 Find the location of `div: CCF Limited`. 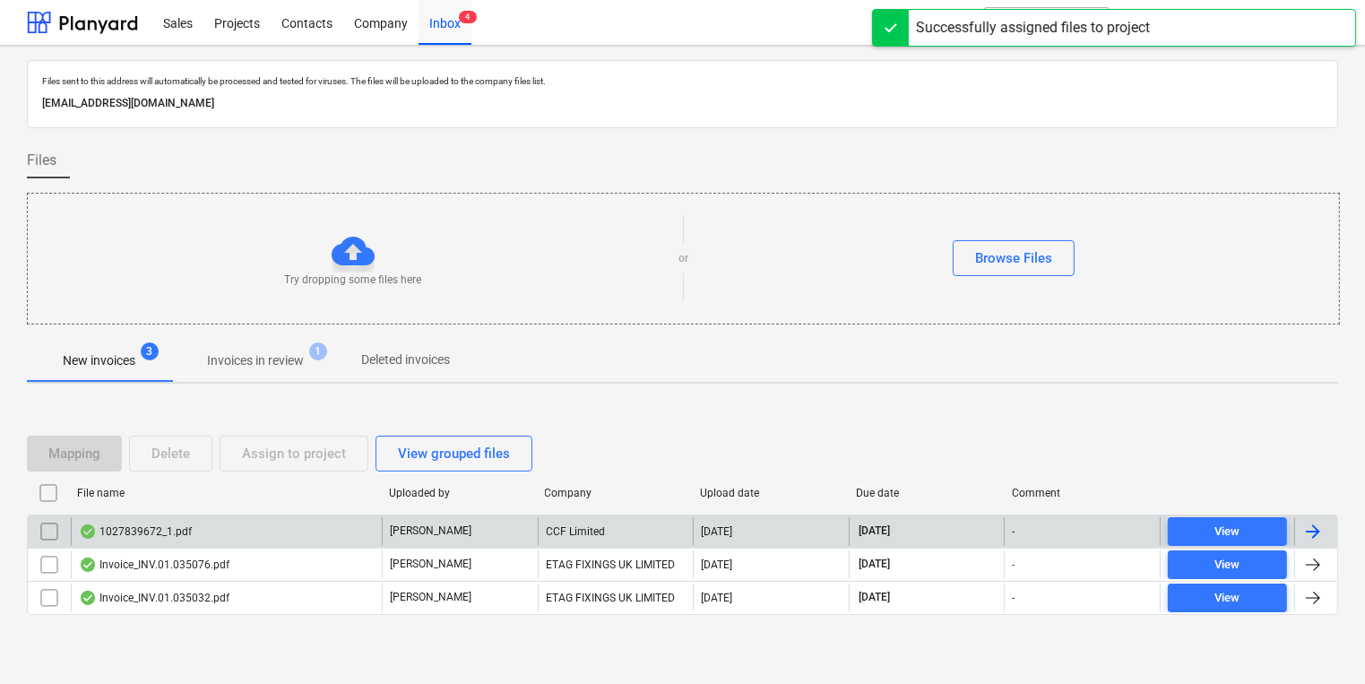

div: CCF Limited is located at coordinates (616, 532).